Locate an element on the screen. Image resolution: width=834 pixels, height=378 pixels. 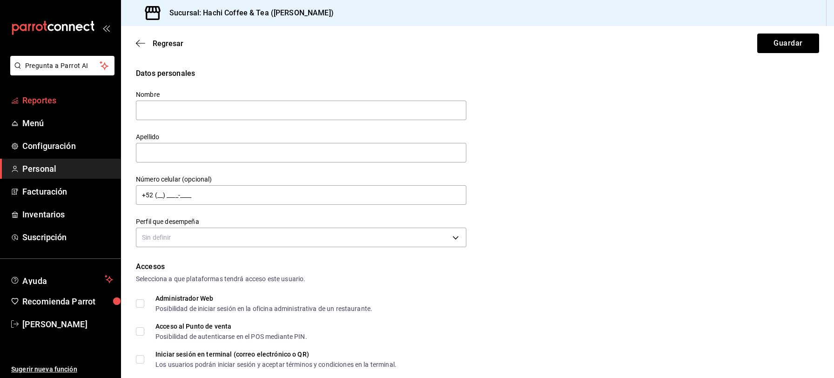
span: Recomienda Parrot is located at coordinates (67, 301).